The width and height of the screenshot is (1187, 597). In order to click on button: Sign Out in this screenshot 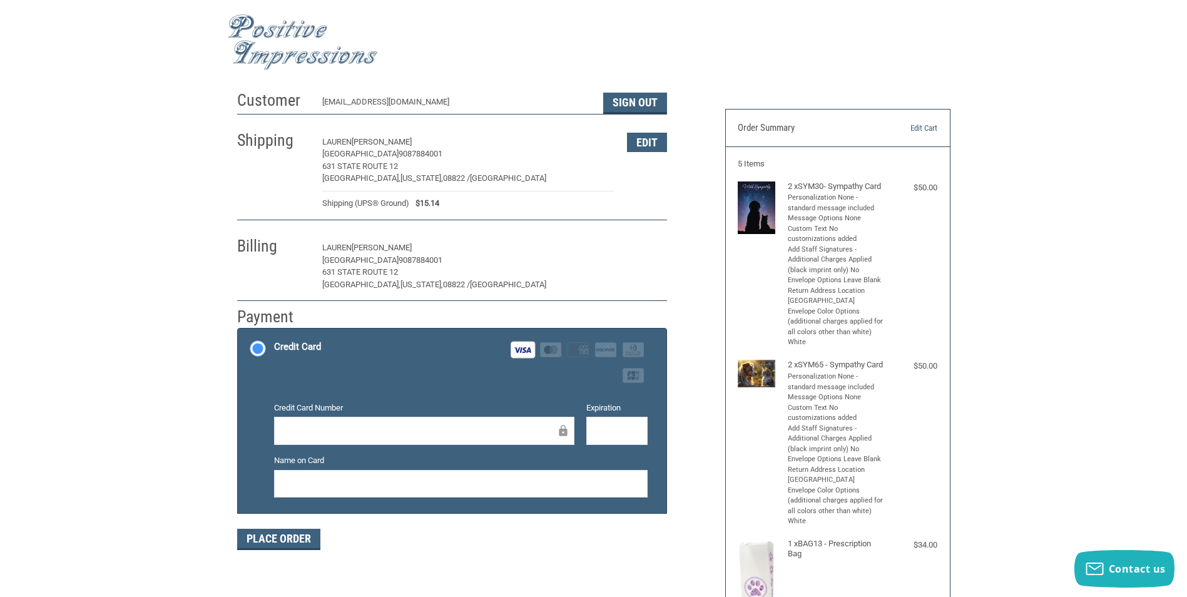, I will do `click(635, 103)`.